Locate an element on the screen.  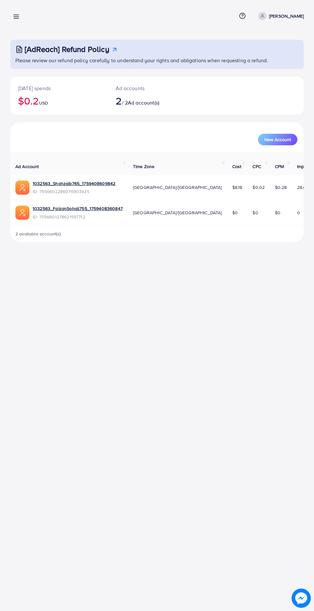
span: CPM is located at coordinates (280, 166).